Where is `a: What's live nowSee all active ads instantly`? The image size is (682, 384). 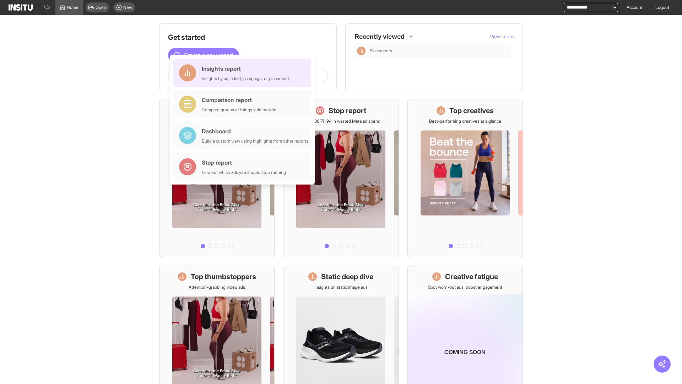 a: What's live nowSee all active ads instantly is located at coordinates (217, 178).